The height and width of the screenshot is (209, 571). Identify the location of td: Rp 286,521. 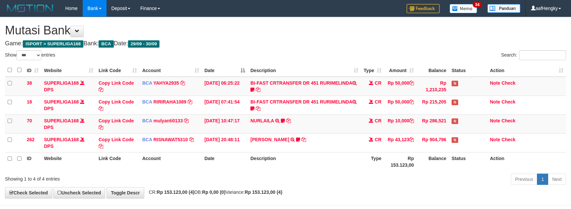
(433, 124).